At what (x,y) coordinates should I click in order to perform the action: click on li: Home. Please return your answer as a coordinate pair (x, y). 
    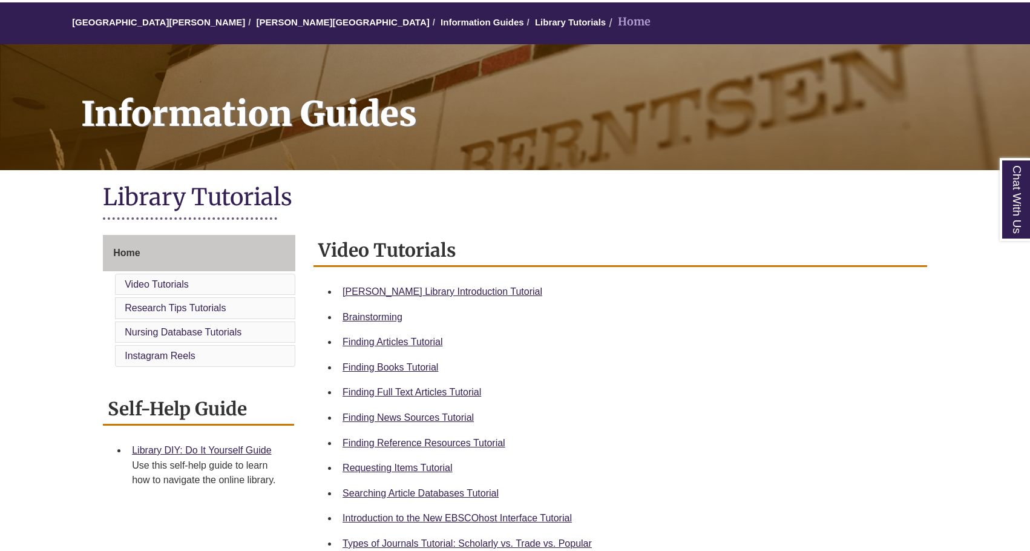
    Looking at the image, I should click on (628, 22).